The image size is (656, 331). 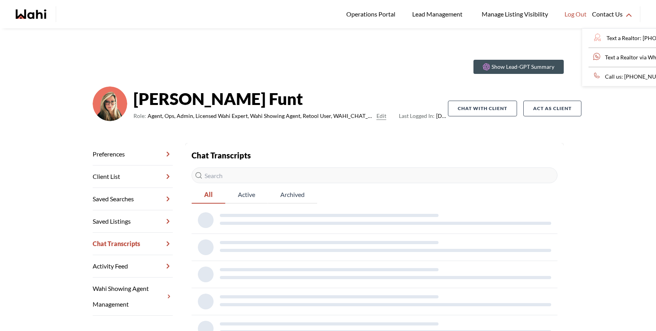 I want to click on a: Chat Transcripts, so click(x=133, y=243).